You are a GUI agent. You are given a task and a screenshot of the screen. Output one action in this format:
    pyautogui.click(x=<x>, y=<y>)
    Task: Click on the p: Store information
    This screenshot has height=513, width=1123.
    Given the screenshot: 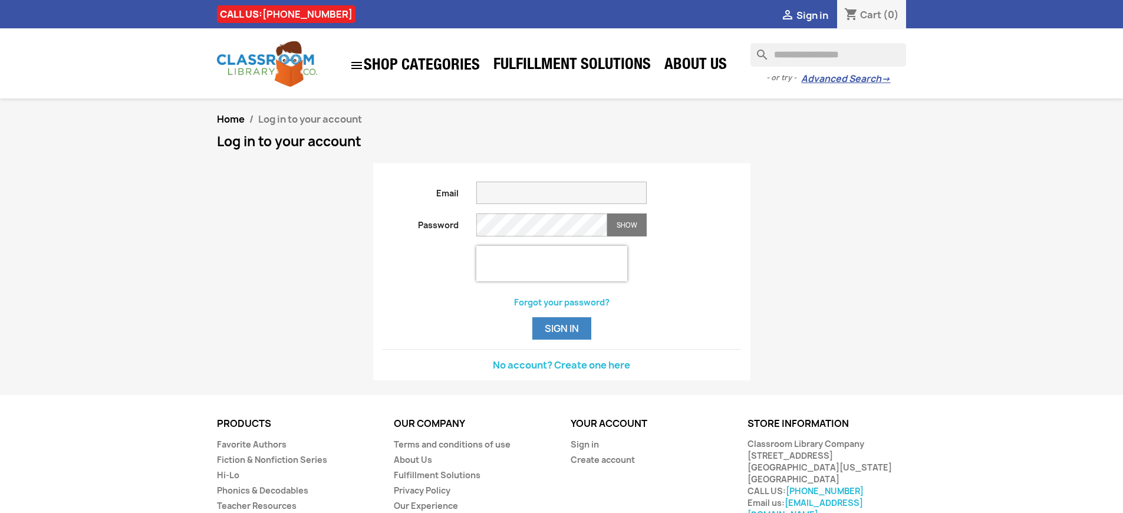 What is the action you would take?
    pyautogui.click(x=827, y=424)
    